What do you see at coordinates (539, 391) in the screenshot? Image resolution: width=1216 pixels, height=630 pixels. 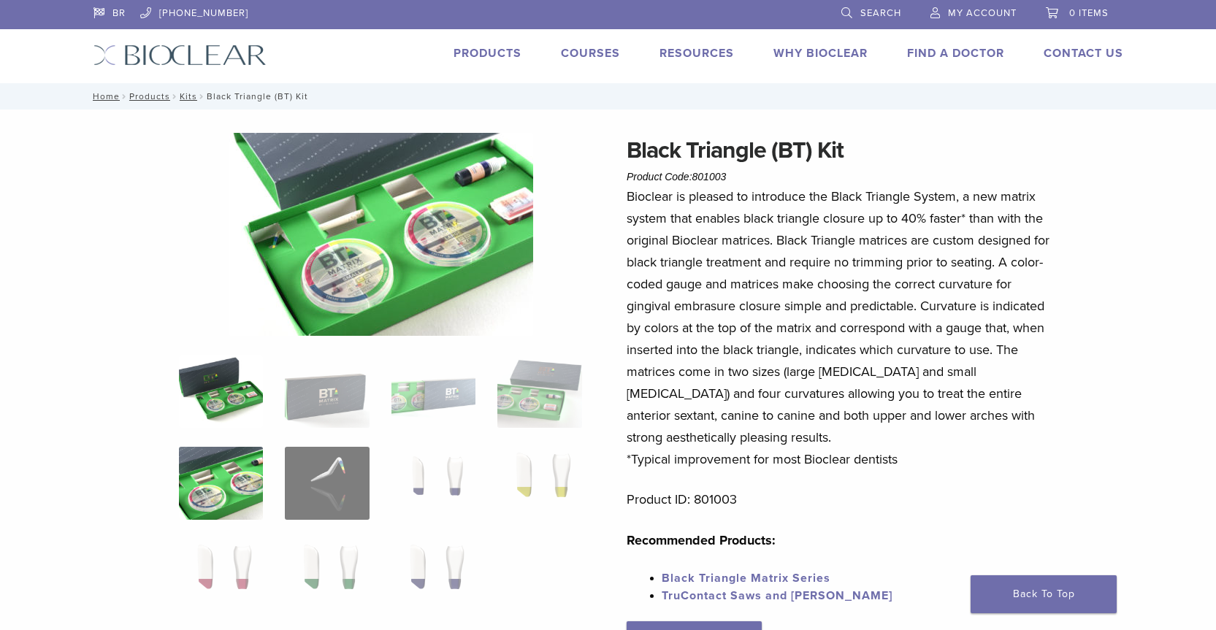 I see `img: Black Triangle (BT) Kit - Image 4` at bounding box center [539, 391].